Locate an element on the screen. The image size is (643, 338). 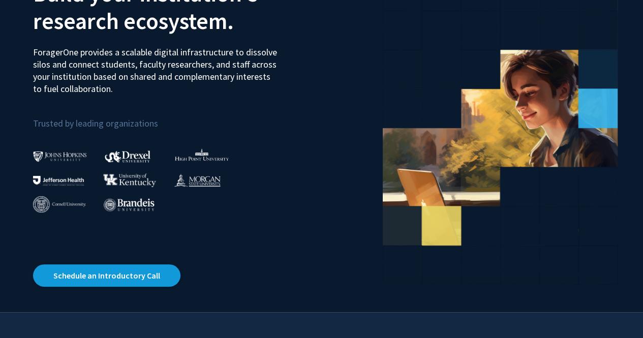
img: Morgan State University is located at coordinates (197, 180).